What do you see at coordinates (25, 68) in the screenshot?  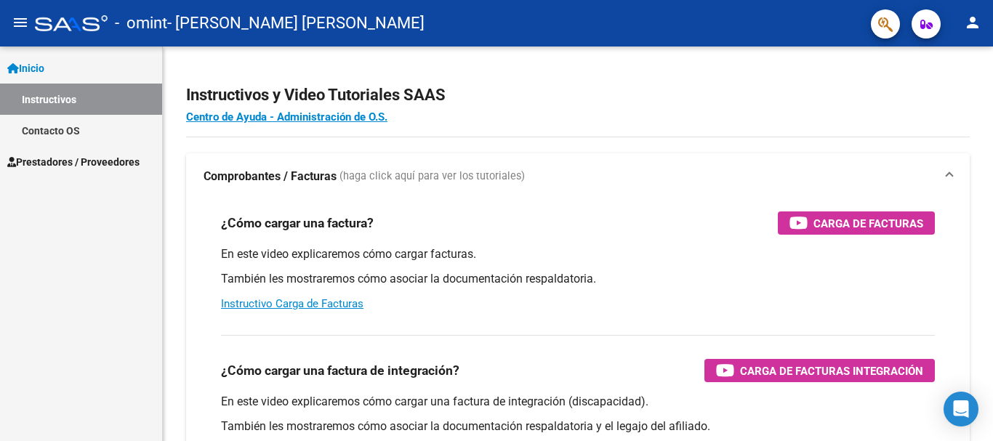 I see `span: Inicio` at bounding box center [25, 68].